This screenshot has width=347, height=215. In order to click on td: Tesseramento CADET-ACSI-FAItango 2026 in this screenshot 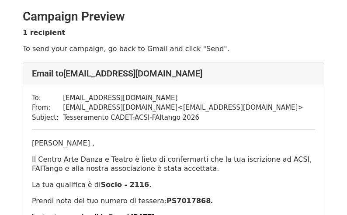, I will do `click(183, 117)`.